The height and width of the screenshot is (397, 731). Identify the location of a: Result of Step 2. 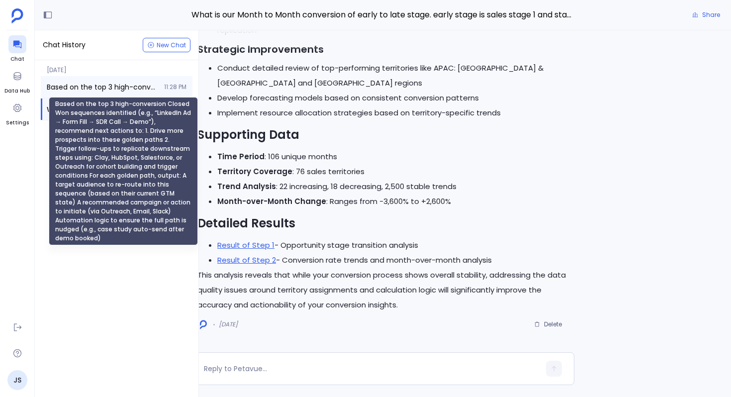
(247, 259).